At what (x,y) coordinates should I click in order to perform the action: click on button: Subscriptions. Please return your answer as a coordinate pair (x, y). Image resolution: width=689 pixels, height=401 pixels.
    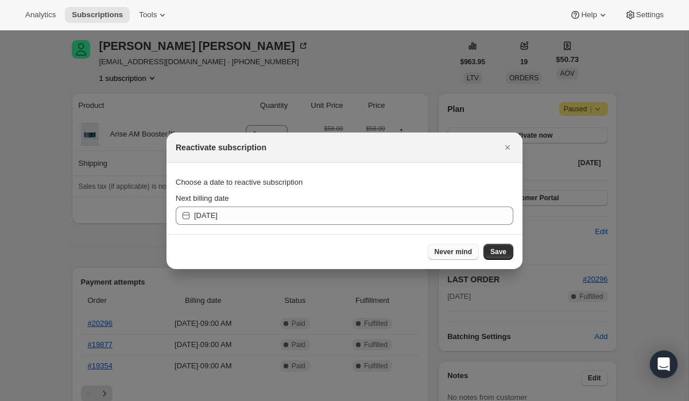
    Looking at the image, I should click on (97, 15).